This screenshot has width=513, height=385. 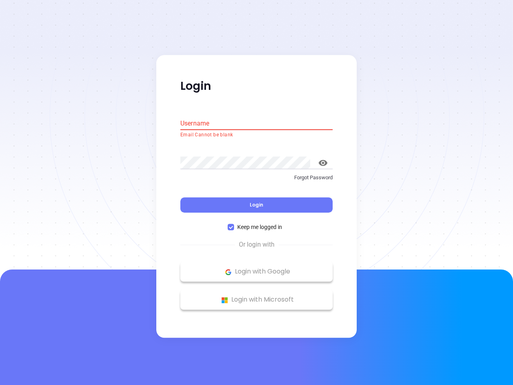 I want to click on p: Login with Google, so click(x=257, y=272).